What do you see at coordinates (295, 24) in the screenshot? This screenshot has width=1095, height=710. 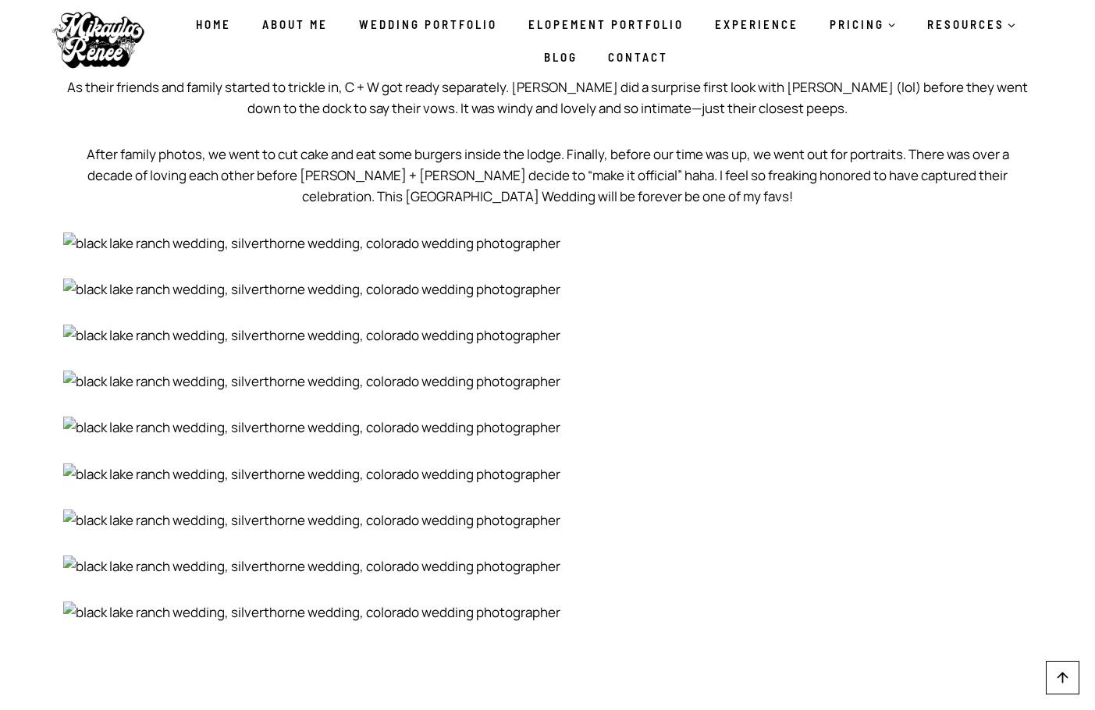 I see `a: About Me` at bounding box center [295, 24].